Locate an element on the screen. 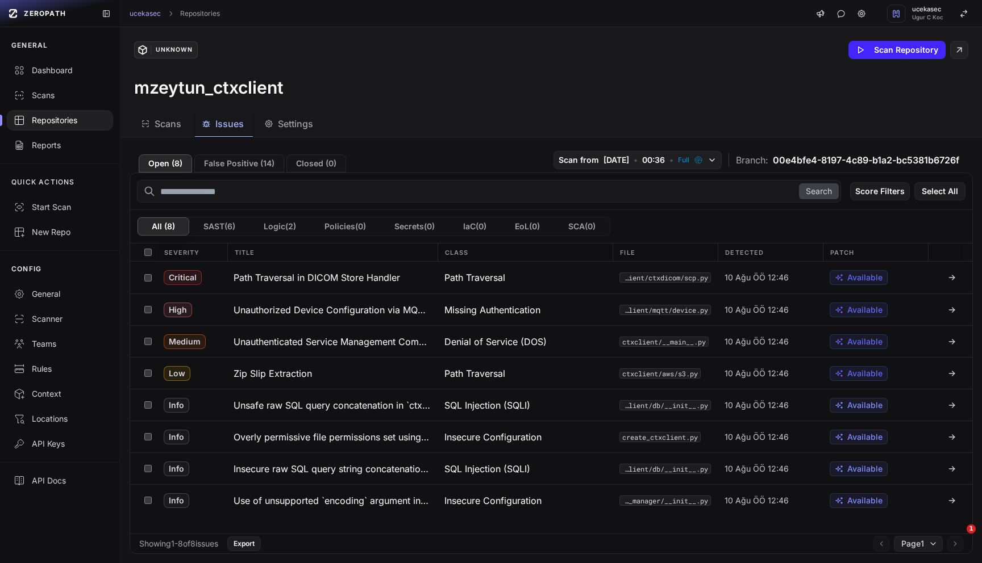 This screenshot has height=563, width=982. span: Ugur C Koc is located at coordinates (927, 18).